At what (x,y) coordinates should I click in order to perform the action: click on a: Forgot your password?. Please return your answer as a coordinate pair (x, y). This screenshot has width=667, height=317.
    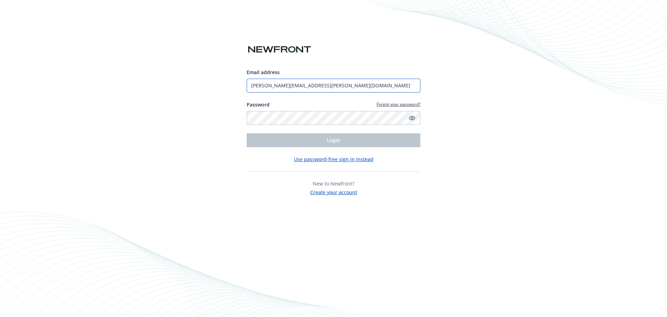
    Looking at the image, I should click on (398, 104).